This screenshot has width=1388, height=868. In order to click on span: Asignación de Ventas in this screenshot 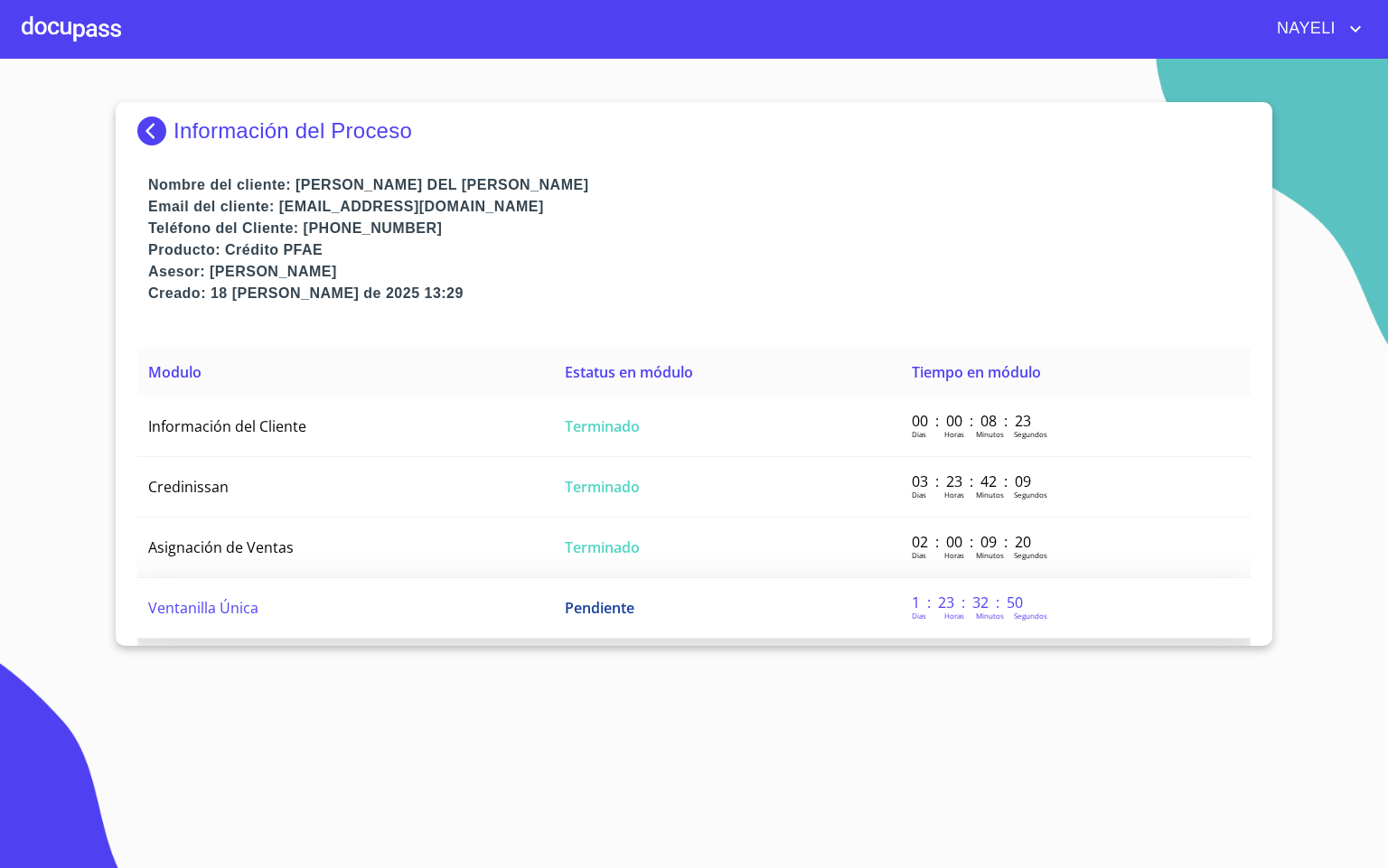, I will do `click(221, 547)`.